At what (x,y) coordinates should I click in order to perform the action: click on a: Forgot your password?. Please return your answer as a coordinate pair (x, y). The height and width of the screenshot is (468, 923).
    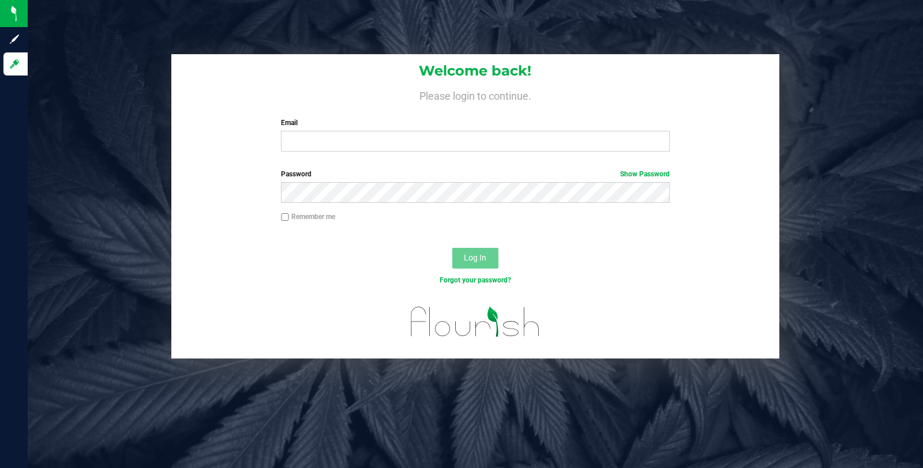
    Looking at the image, I should click on (475, 280).